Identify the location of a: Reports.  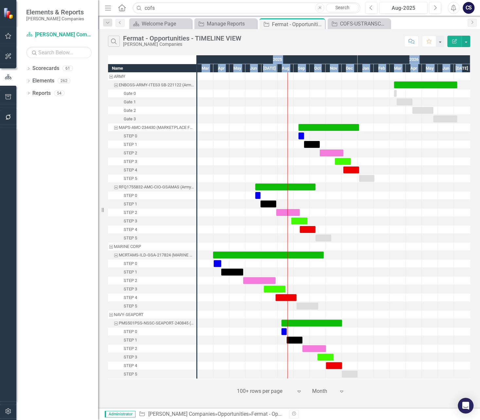
(42, 93).